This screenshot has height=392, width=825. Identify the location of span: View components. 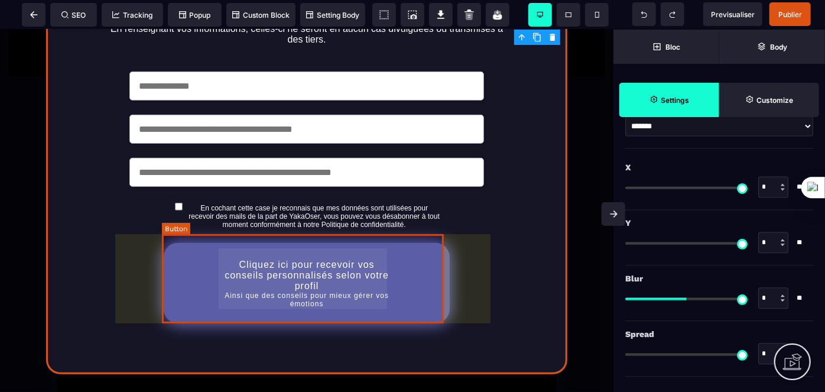
(384, 15).